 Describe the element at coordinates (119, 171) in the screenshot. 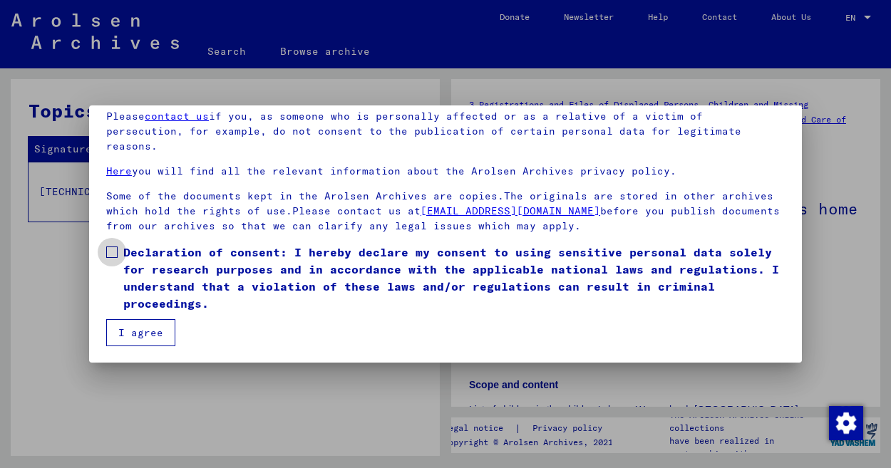

I see `a: Here` at that location.